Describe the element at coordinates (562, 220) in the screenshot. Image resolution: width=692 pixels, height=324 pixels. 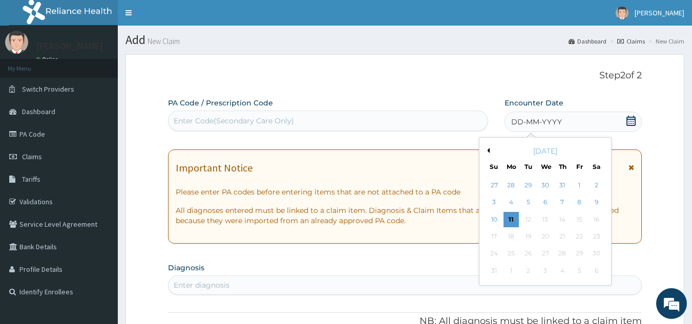
I see `div: Not available Thursday, August 14th, 2025` at that location.